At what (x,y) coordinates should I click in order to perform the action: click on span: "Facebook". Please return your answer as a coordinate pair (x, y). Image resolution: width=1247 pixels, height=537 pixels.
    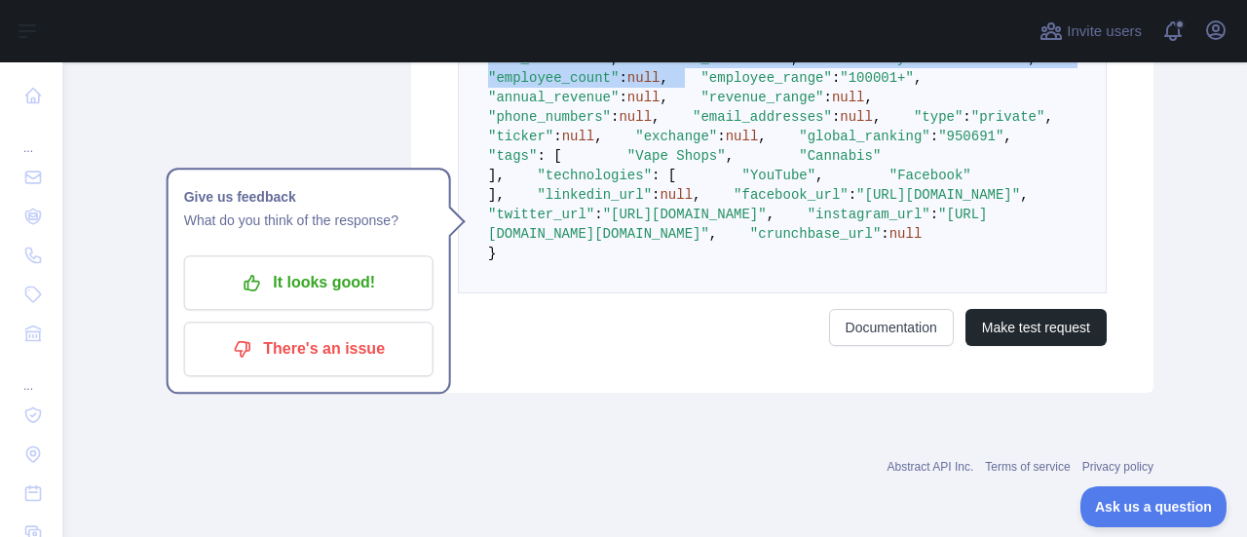
    Looking at the image, I should click on (930, 175).